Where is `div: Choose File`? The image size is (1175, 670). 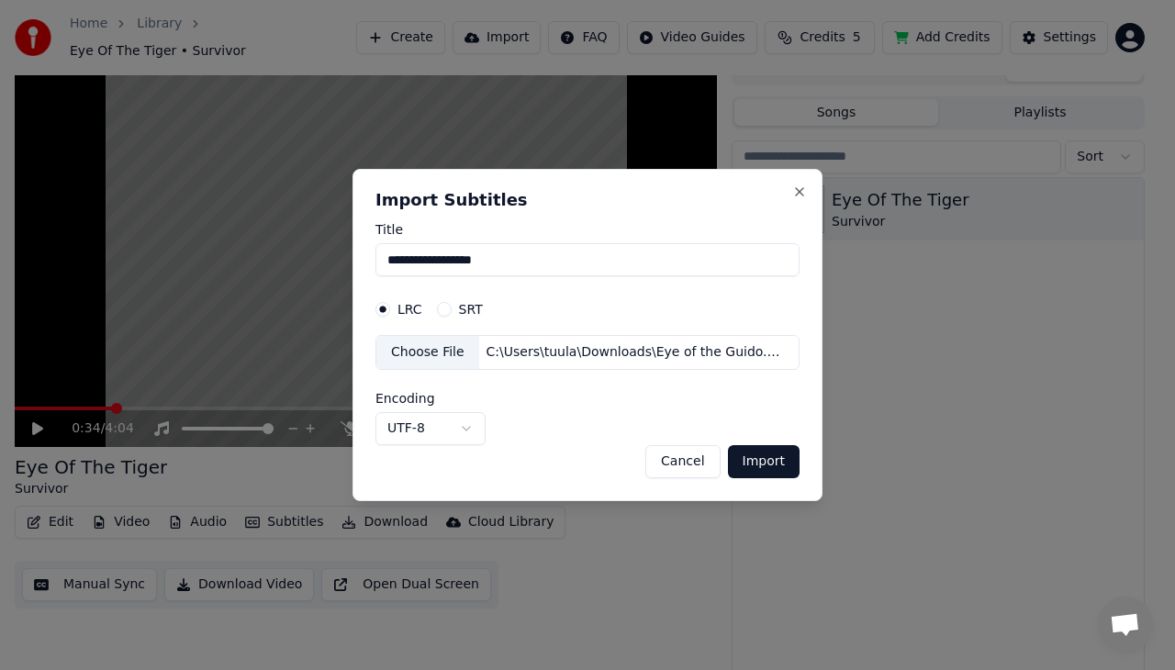 div: Choose File is located at coordinates (428, 352).